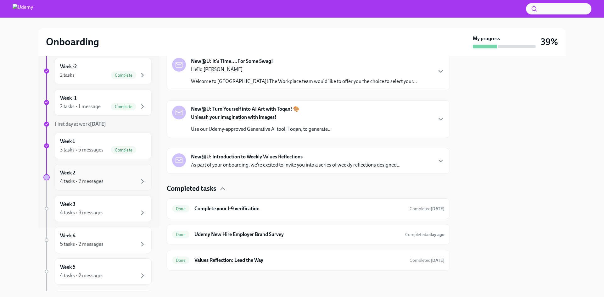 This screenshot has width=604, height=297. Describe the element at coordinates (308, 189) in the screenshot. I see `div: Completed tasks` at that location.